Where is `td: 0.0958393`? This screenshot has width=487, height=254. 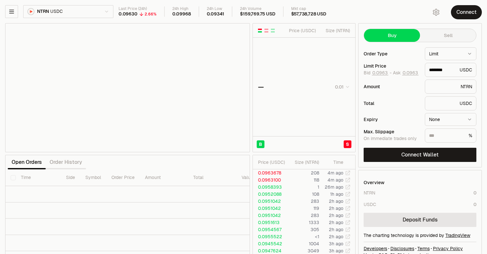 td: 0.0958393 is located at coordinates (270, 187).